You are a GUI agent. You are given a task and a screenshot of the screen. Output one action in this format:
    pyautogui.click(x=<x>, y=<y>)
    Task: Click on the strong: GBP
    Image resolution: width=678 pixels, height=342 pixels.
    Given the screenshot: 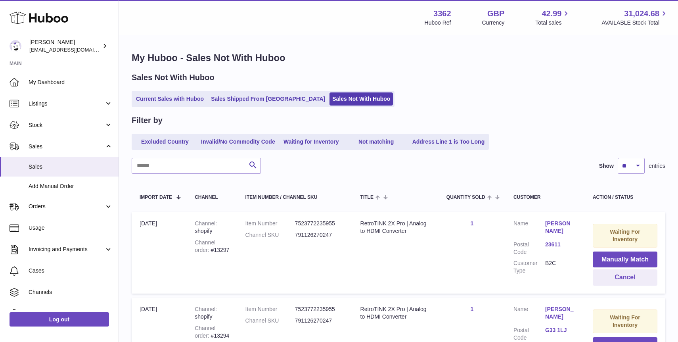 What is the action you would take?
    pyautogui.click(x=496, y=13)
    